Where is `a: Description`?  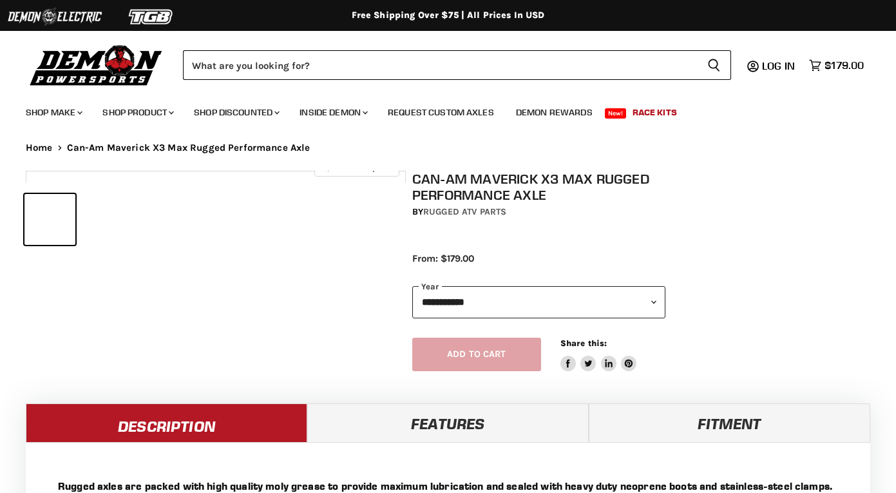 a: Description is located at coordinates (166, 423).